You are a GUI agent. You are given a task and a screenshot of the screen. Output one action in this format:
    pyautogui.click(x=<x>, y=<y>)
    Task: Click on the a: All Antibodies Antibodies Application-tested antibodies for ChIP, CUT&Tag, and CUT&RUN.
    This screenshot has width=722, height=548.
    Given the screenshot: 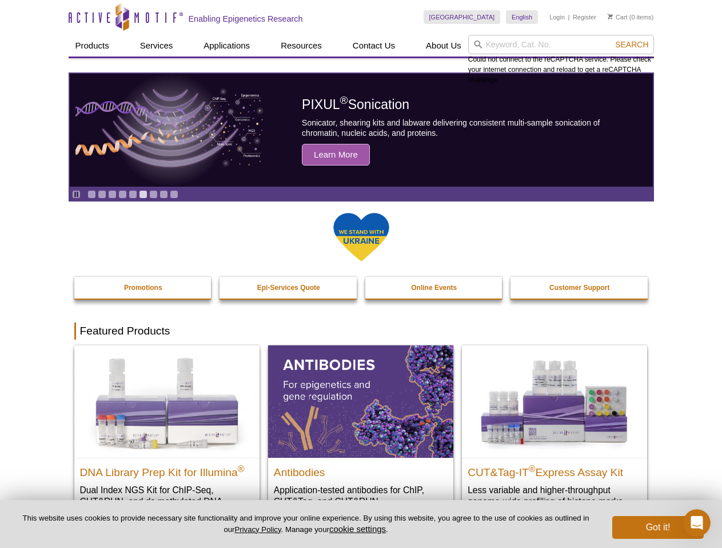 What is the action you would take?
    pyautogui.click(x=360, y=432)
    